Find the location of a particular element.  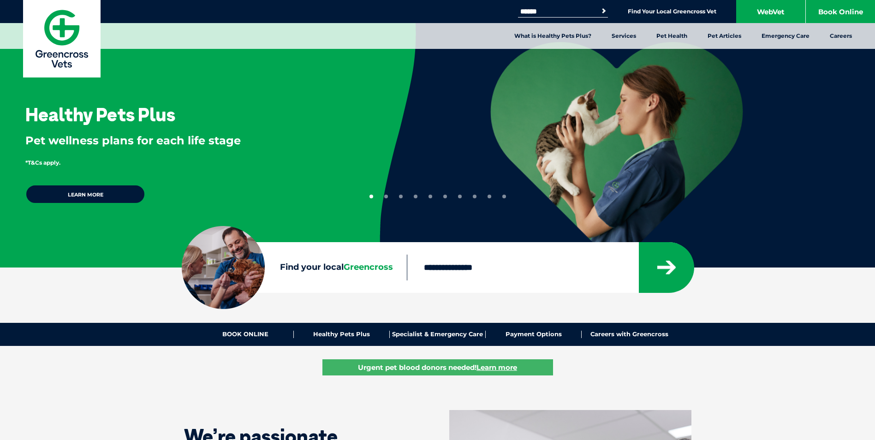

a: Find Your Local Greencross Vet is located at coordinates (672, 12).